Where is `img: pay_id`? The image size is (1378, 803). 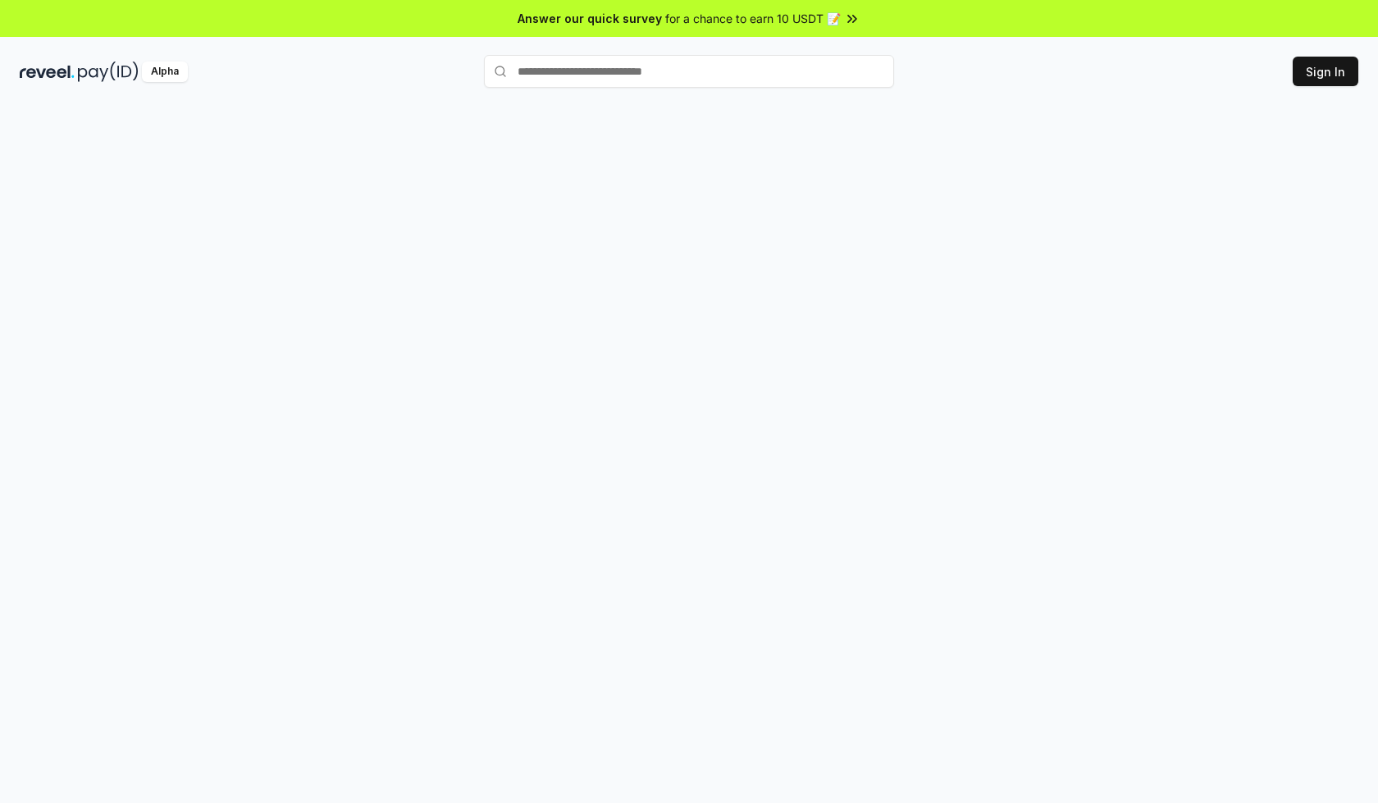
img: pay_id is located at coordinates (108, 71).